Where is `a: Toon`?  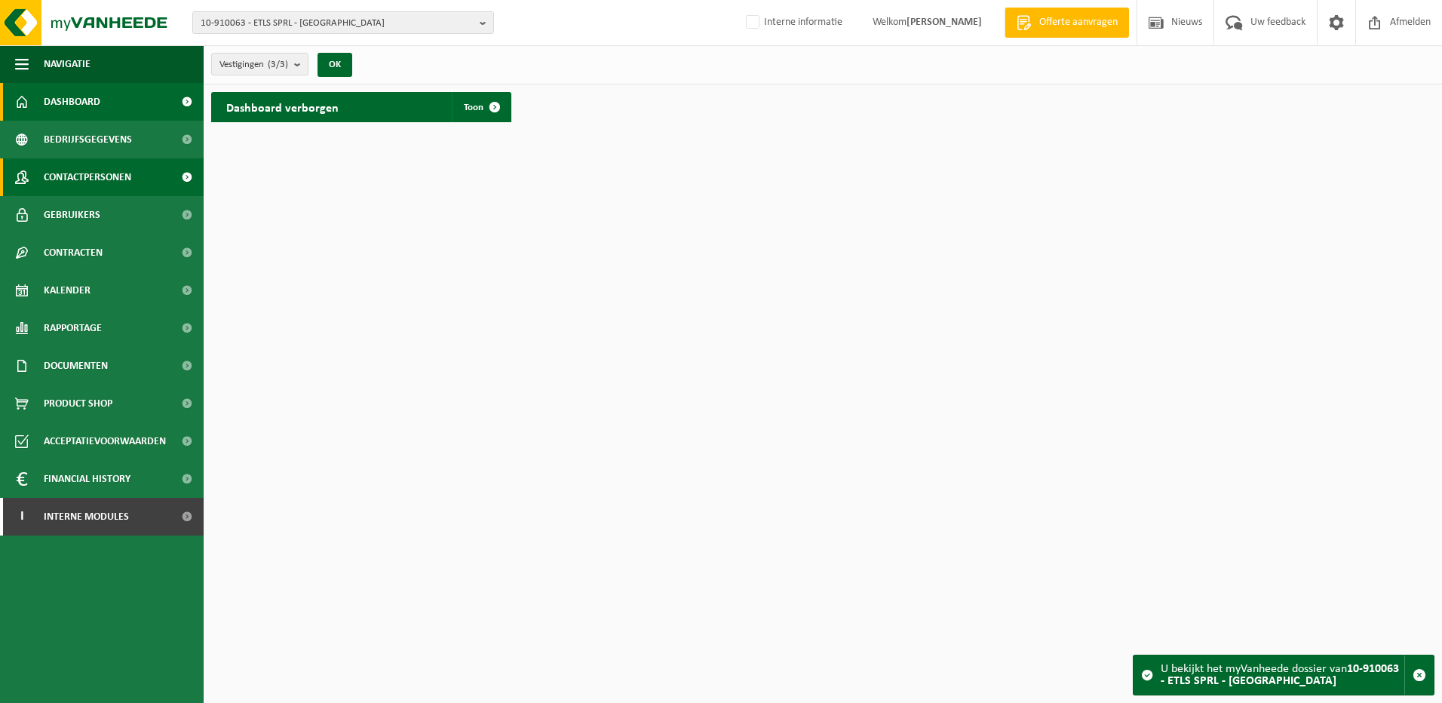
a: Toon is located at coordinates (480, 107).